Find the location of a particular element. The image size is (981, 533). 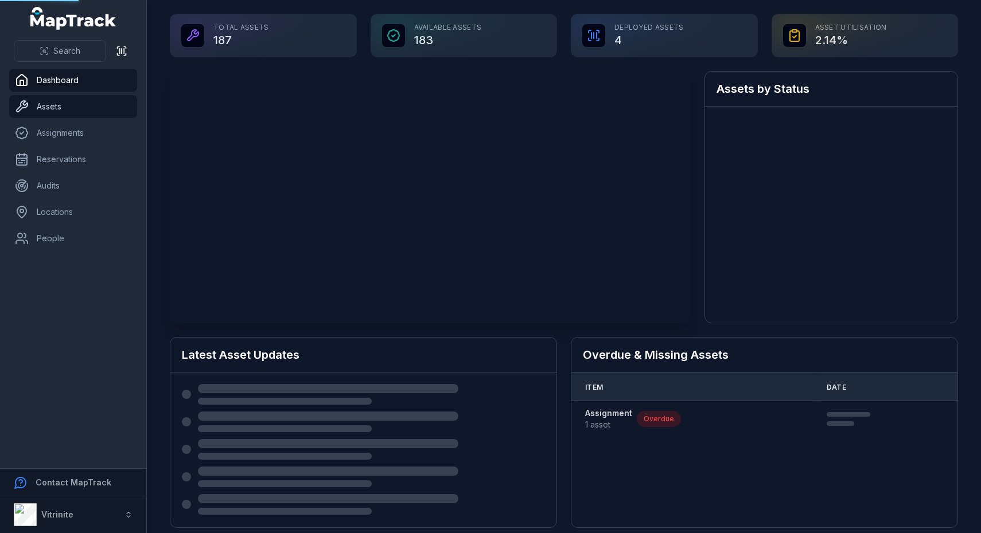

a: Dashboard is located at coordinates (73, 80).